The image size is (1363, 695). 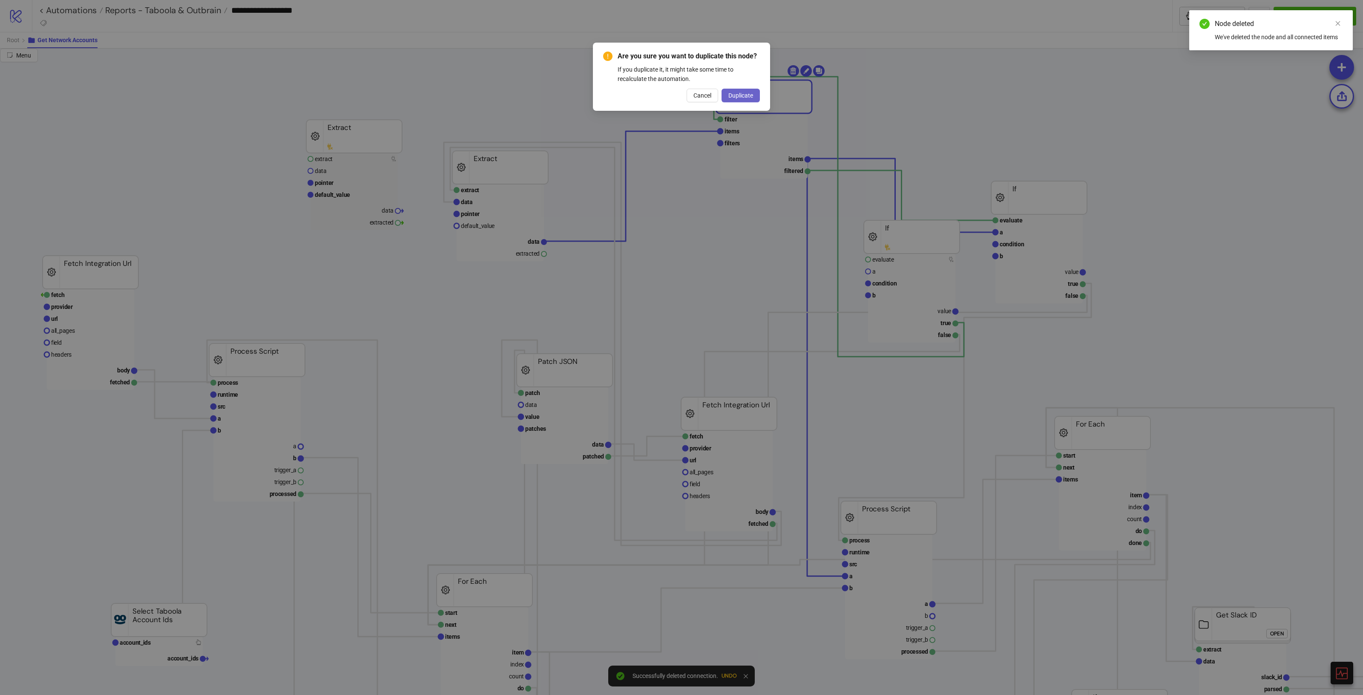 I want to click on span: close, so click(x=1338, y=23).